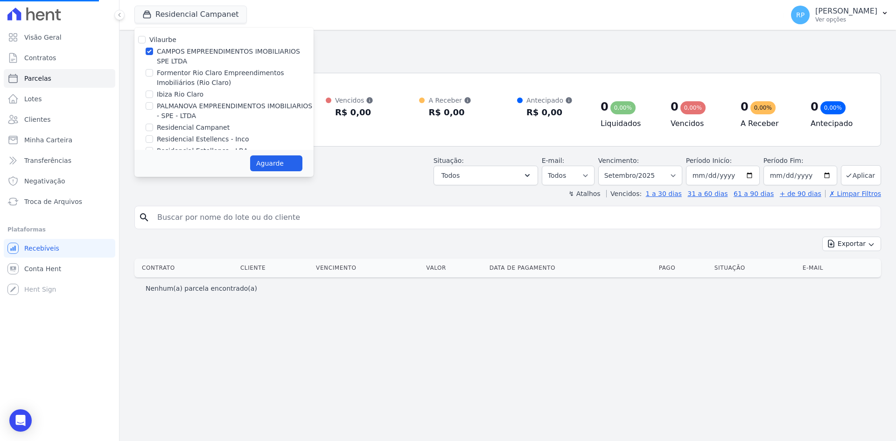  I want to click on th: Cliente, so click(275, 268).